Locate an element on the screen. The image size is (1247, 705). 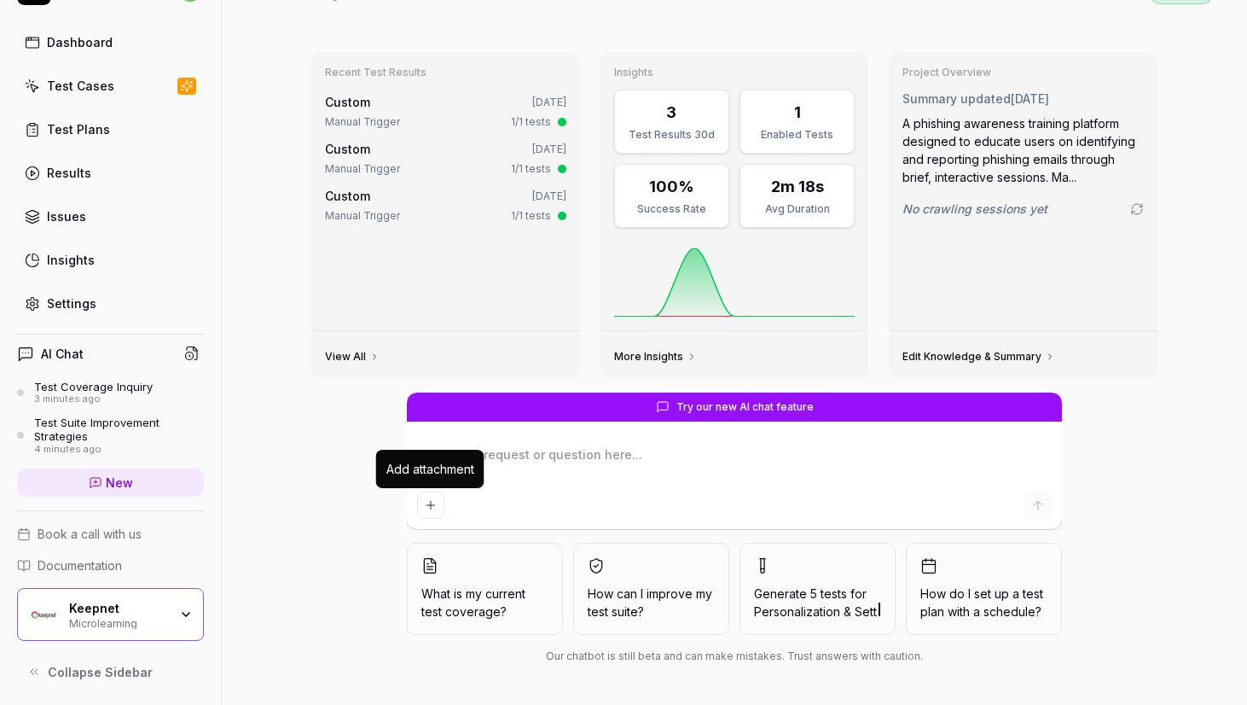
div: Test Coverage Inquiry is located at coordinates (93, 386).